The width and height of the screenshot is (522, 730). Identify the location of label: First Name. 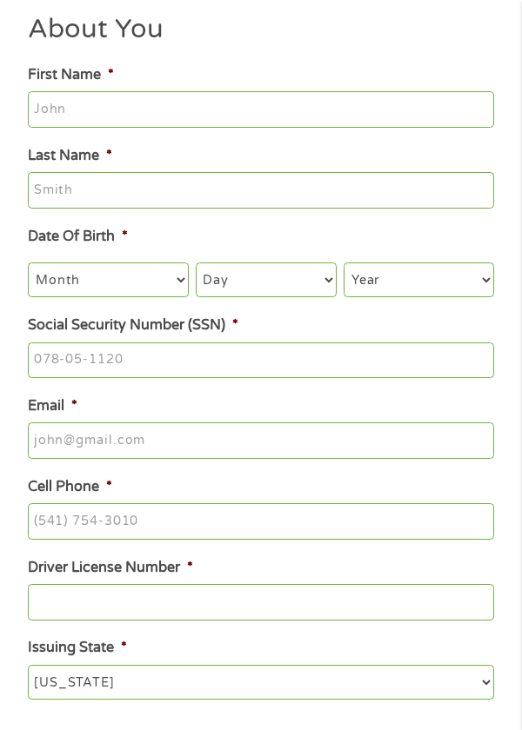
(70, 75).